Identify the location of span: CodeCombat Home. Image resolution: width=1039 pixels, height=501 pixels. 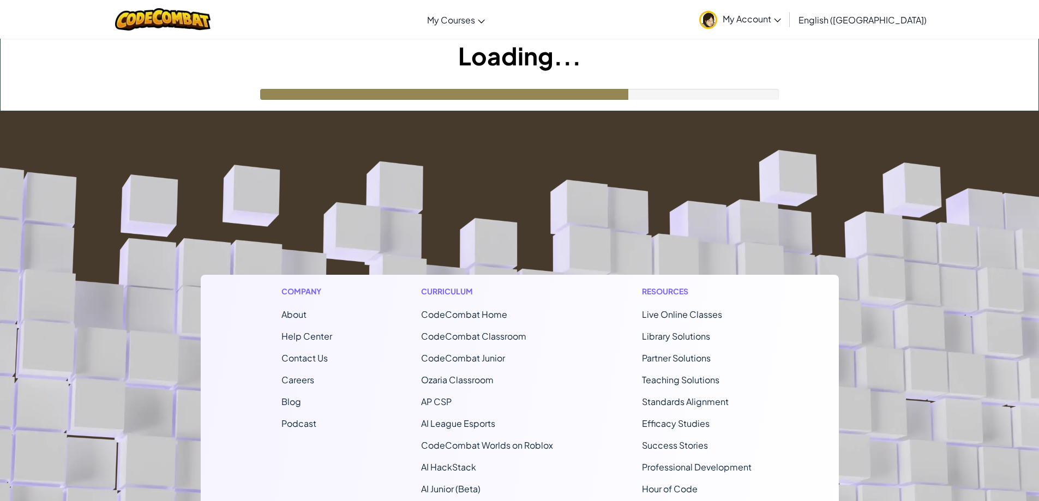
(464, 314).